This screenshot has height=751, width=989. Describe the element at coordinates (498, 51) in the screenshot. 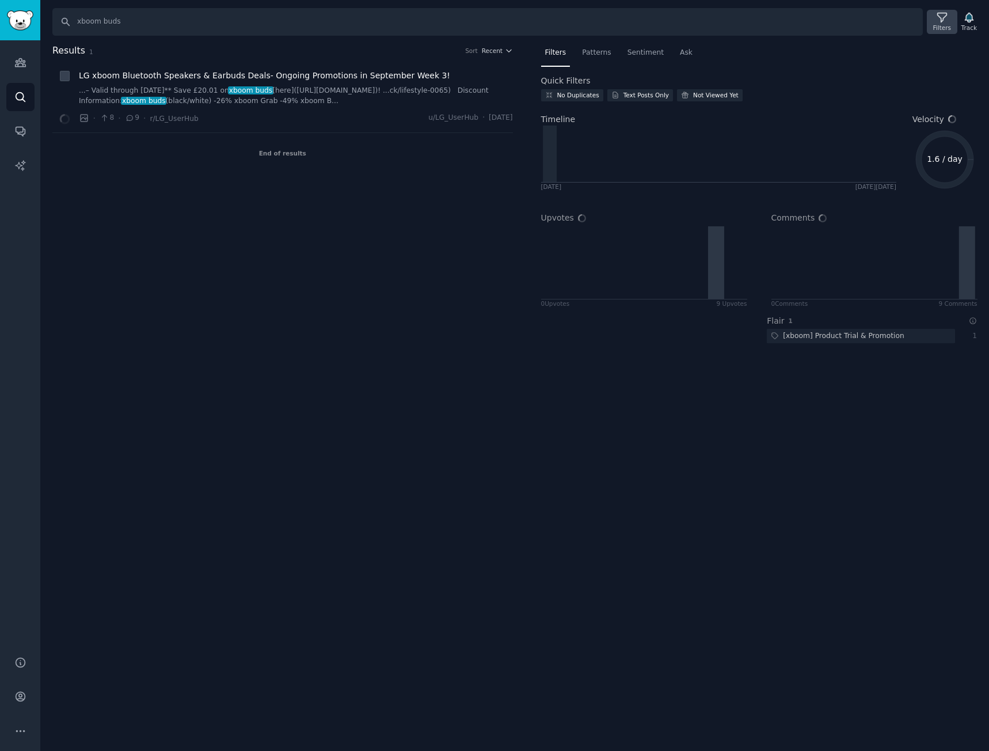

I see `button: Recent` at that location.